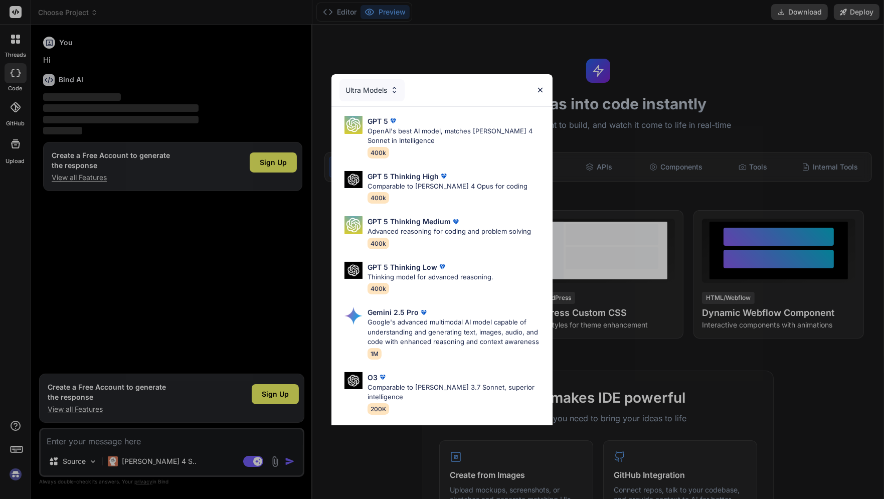 The width and height of the screenshot is (884, 499). I want to click on span: 200K, so click(378, 409).